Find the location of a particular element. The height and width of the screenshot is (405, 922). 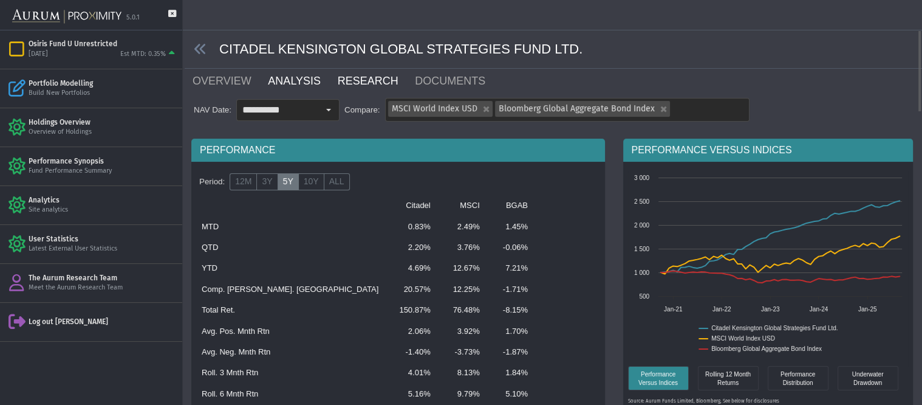

td: 4.01% is located at coordinates (411, 372).